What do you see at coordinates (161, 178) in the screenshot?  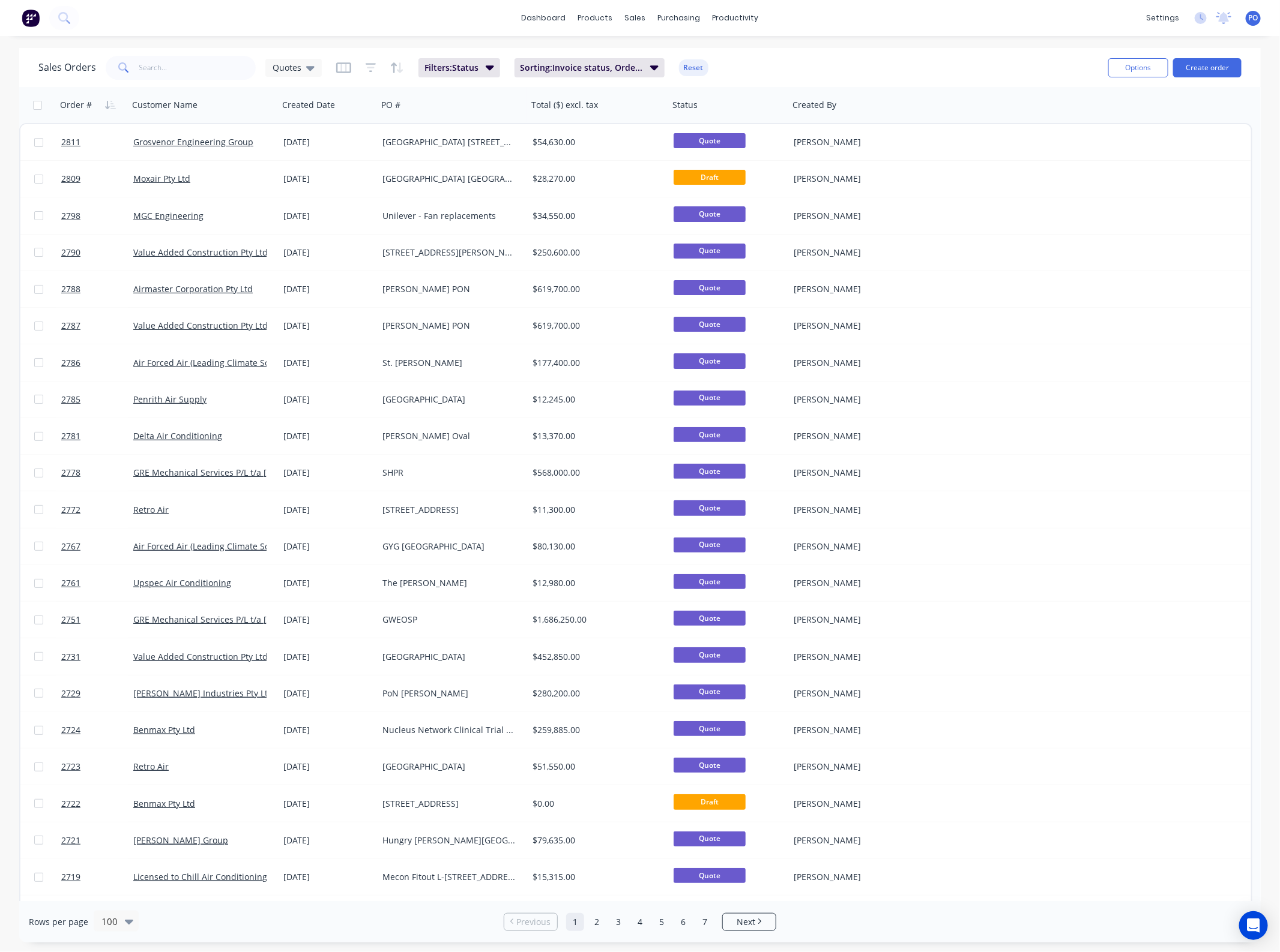 I see `a: Moxair Pty Ltd` at bounding box center [161, 178].